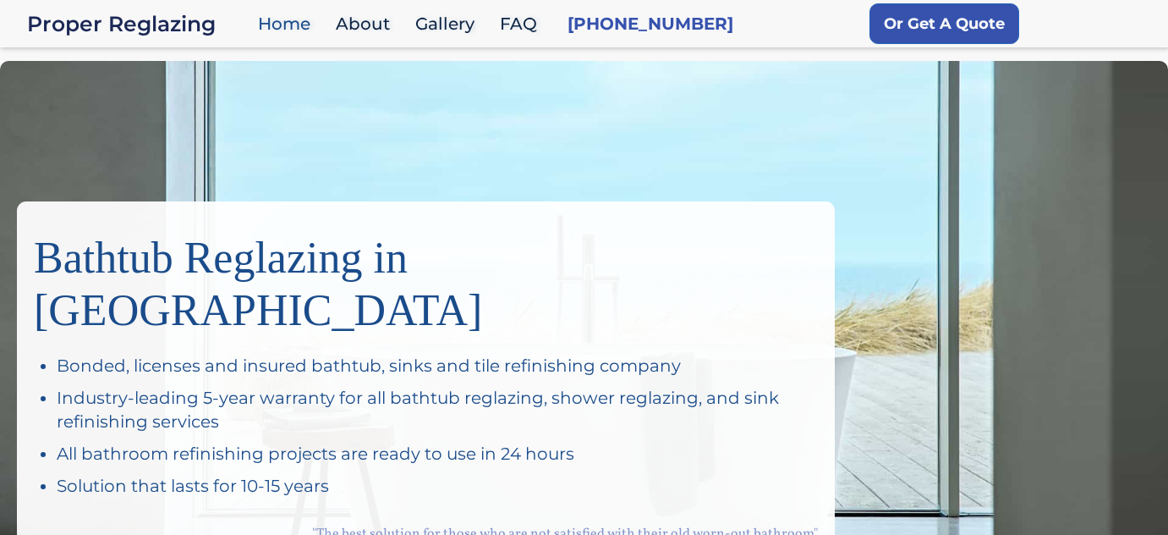  What do you see at coordinates (138, 24) in the screenshot?
I see `div: Proper Reglazing` at bounding box center [138, 24].